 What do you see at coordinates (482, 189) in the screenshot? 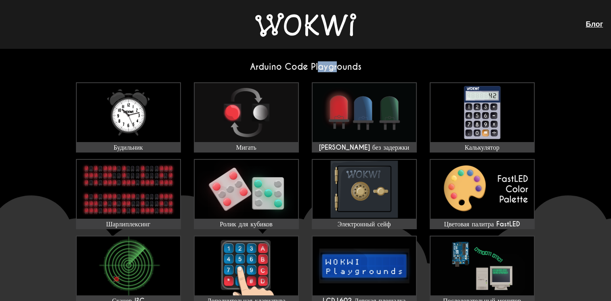
I see `img: Цветовая палитра FastLED` at bounding box center [482, 189].